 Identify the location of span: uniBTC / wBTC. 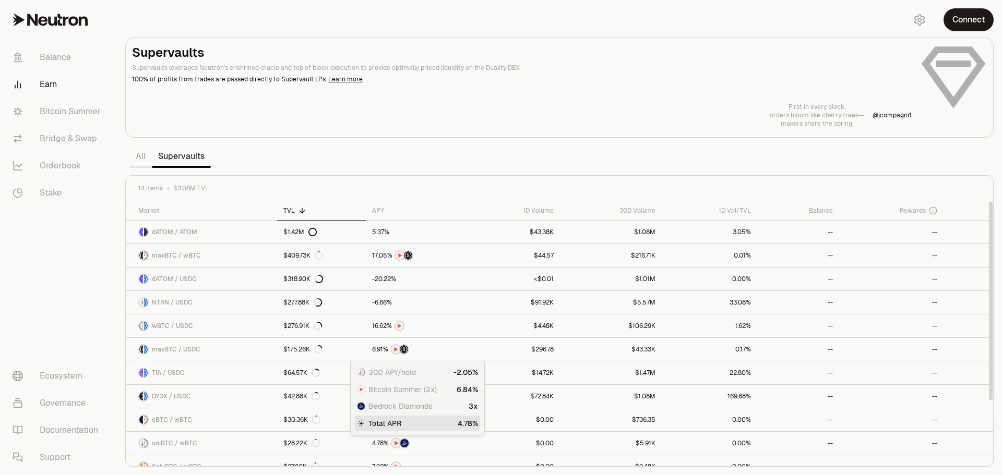
(174, 444).